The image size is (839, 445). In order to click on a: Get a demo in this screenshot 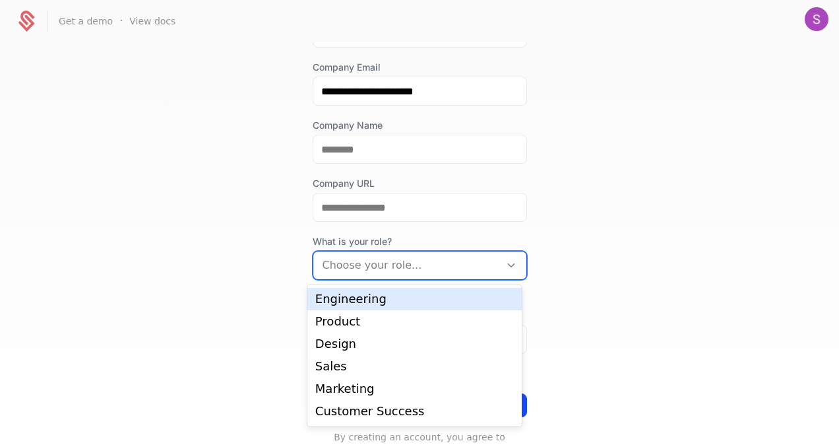, I will do `click(86, 21)`.